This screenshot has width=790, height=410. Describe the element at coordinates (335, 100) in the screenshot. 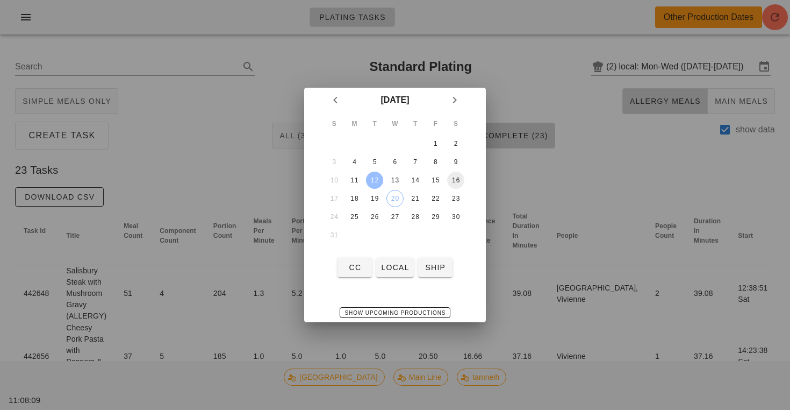

I see `button: Previous month` at that location.